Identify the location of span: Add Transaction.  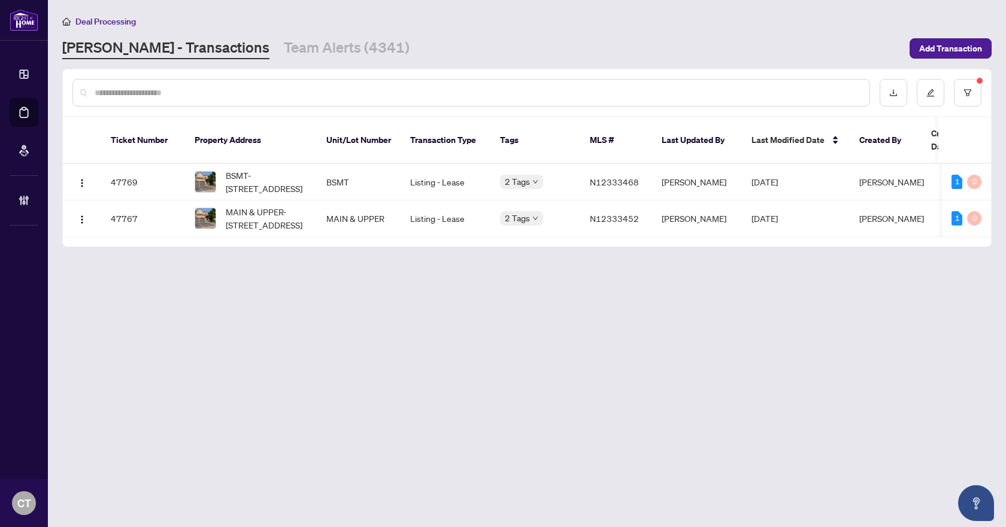
(950, 48).